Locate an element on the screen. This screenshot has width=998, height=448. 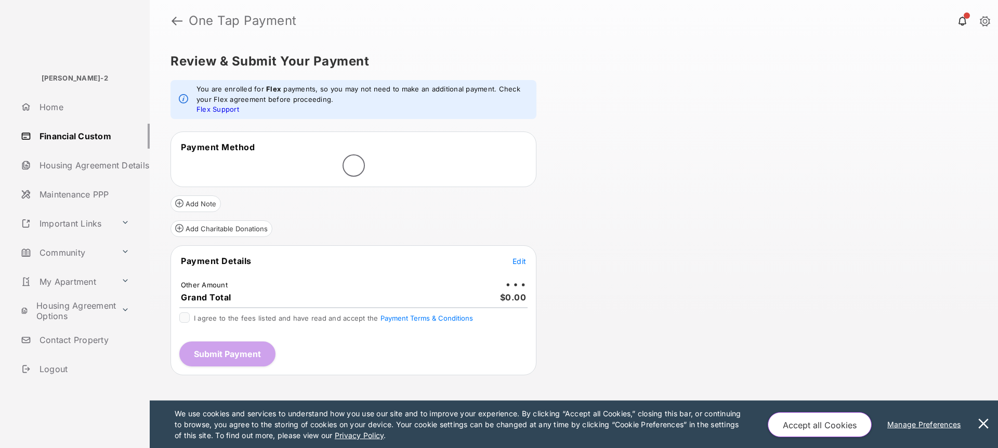
span: Edit is located at coordinates (519, 261).